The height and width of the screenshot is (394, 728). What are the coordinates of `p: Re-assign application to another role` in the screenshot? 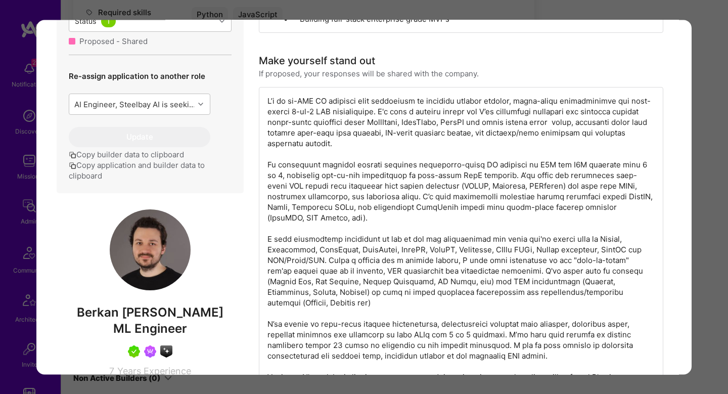 It's located at (140, 76).